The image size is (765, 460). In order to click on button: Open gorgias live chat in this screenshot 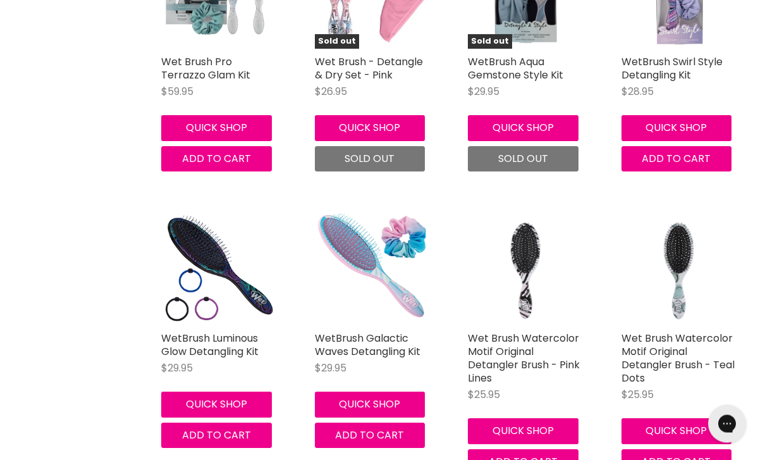, I will do `click(25, 23)`.